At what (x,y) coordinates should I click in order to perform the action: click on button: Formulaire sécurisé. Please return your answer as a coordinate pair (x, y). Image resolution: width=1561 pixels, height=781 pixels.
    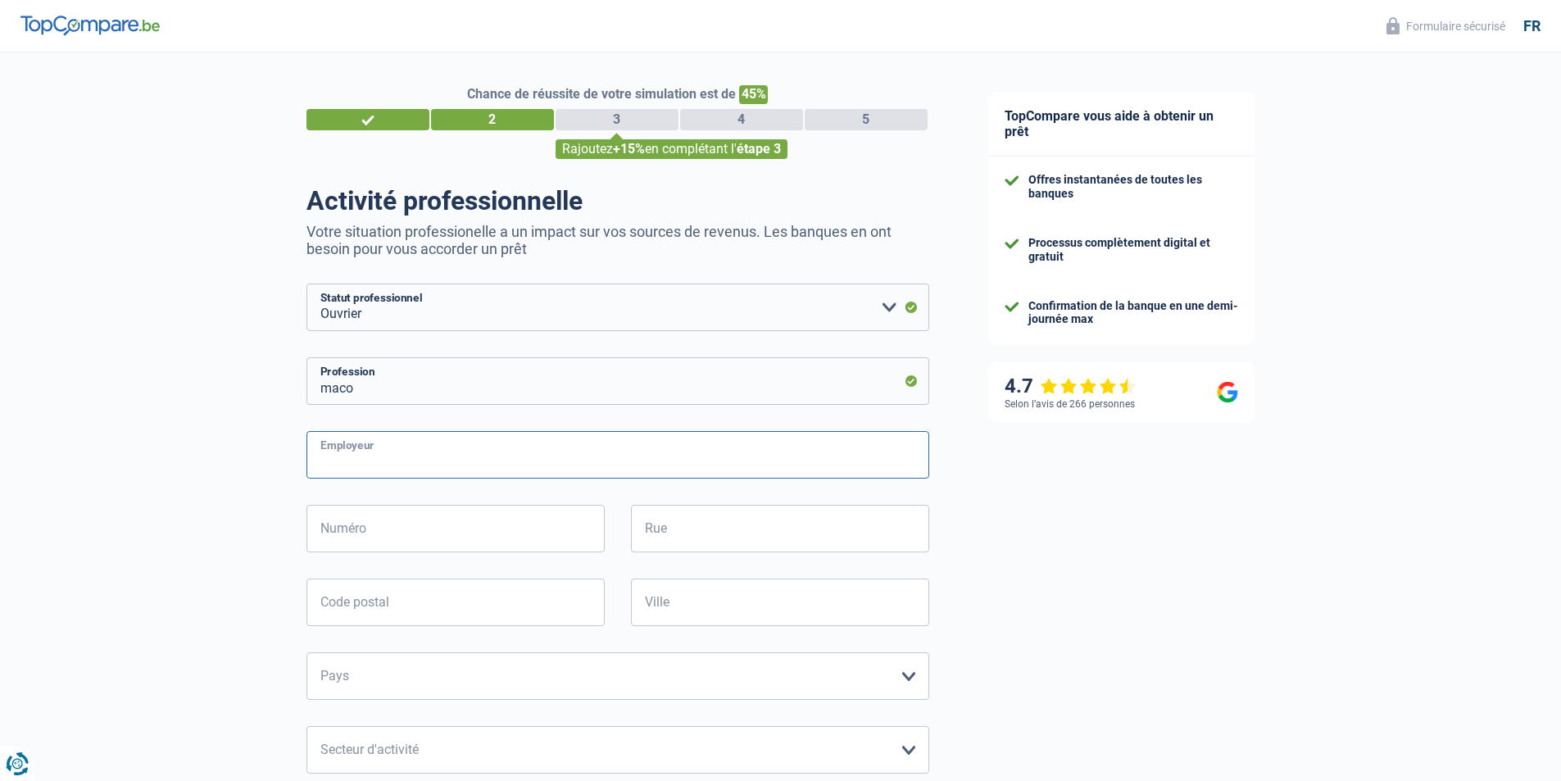
    Looking at the image, I should click on (1445, 25).